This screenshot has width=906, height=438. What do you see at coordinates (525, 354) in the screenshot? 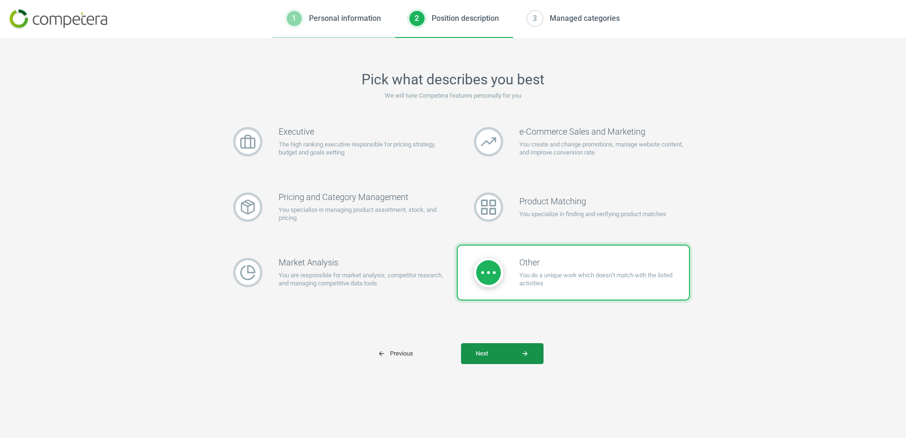
I see `i: arrow_forward` at bounding box center [525, 354].